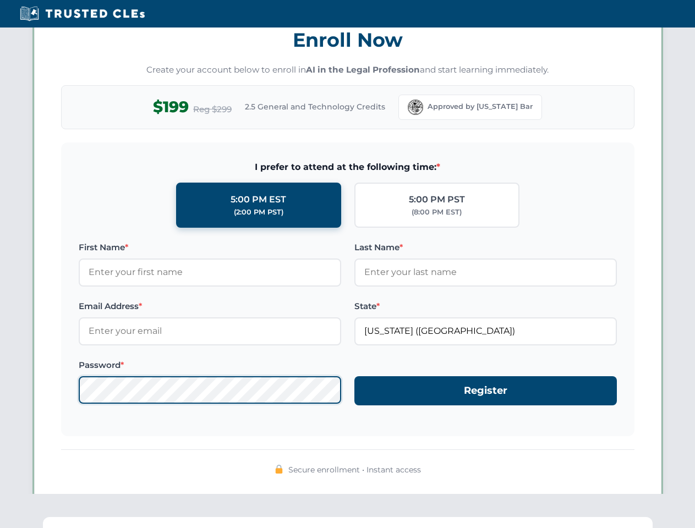 The image size is (695, 528). Describe the element at coordinates (348, 167) in the screenshot. I see `span: I prefer to attend at the following time:` at that location.